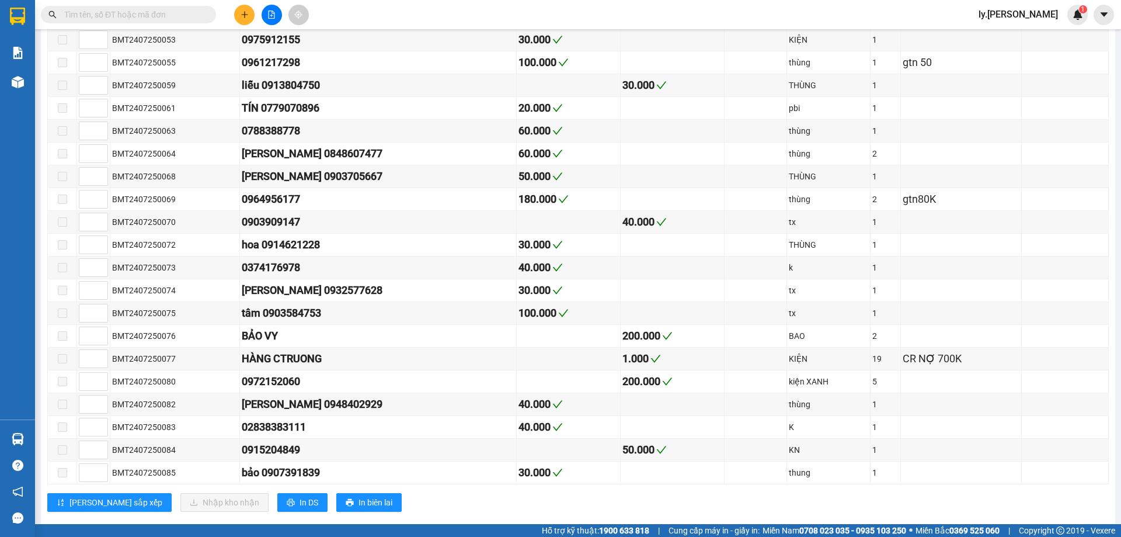  Describe the element at coordinates (378, 245) in the screenshot. I see `div: hoa 0914621228` at that location.